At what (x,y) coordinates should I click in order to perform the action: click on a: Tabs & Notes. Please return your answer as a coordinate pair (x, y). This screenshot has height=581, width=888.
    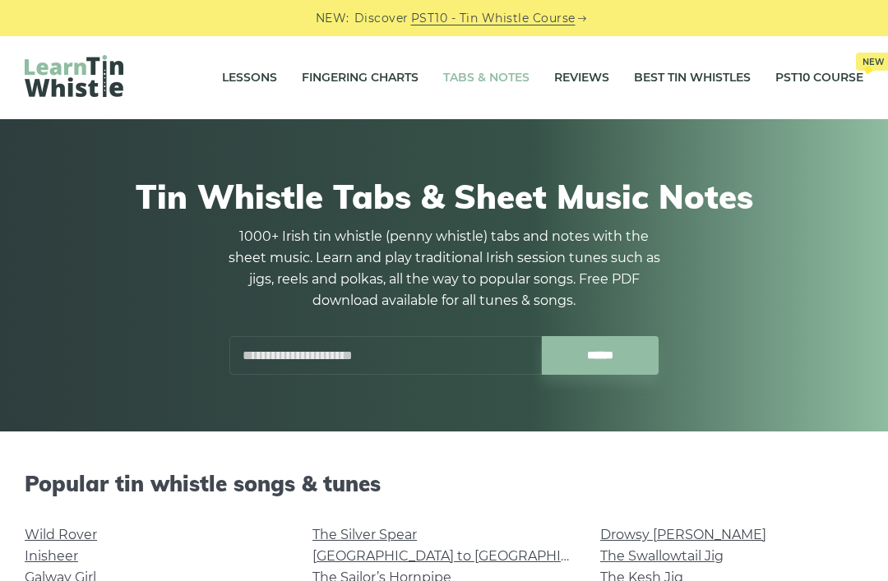
    Looking at the image, I should click on (486, 78).